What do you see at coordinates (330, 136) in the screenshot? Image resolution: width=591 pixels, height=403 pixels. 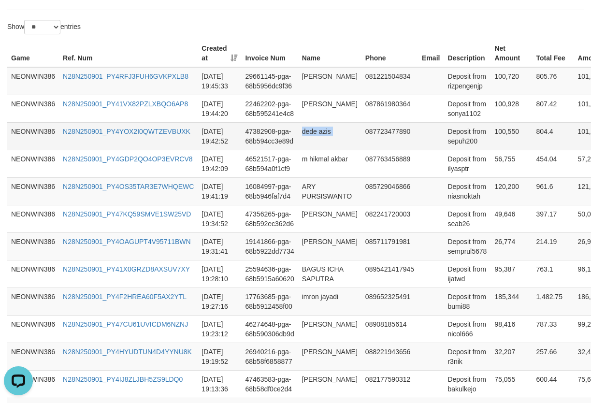 I see `td: dede azis` at bounding box center [330, 136].